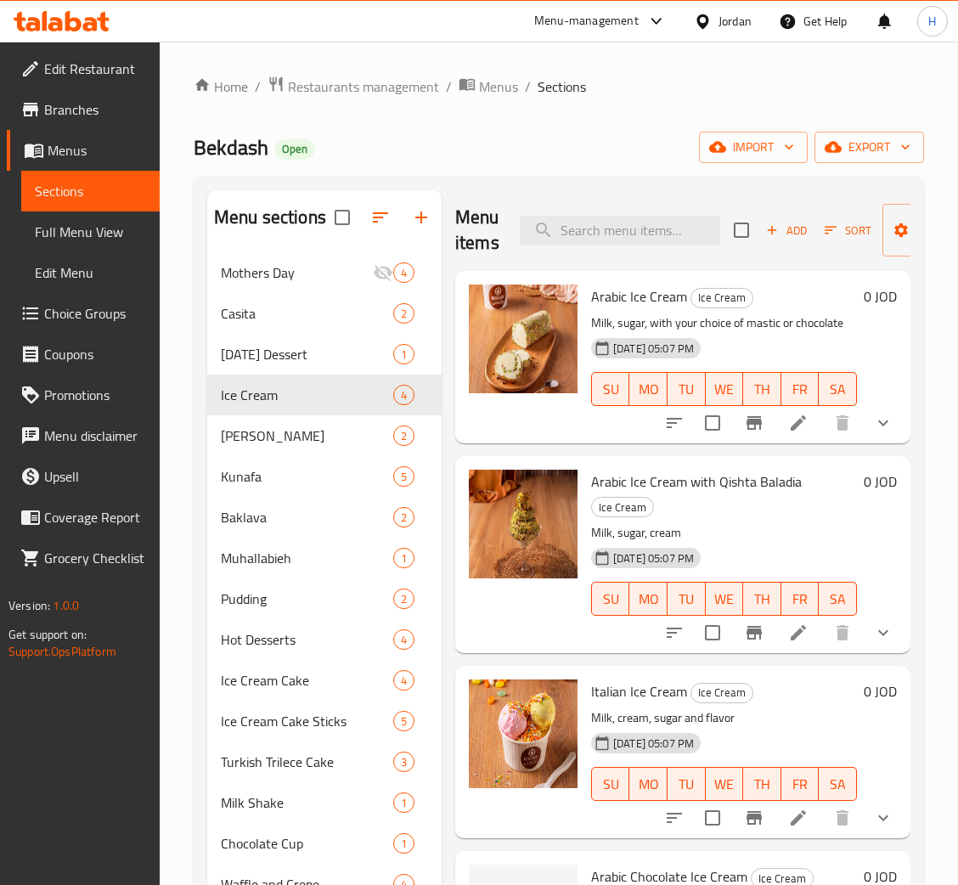 The height and width of the screenshot is (885, 958). I want to click on span: Grocery Checklist, so click(95, 558).